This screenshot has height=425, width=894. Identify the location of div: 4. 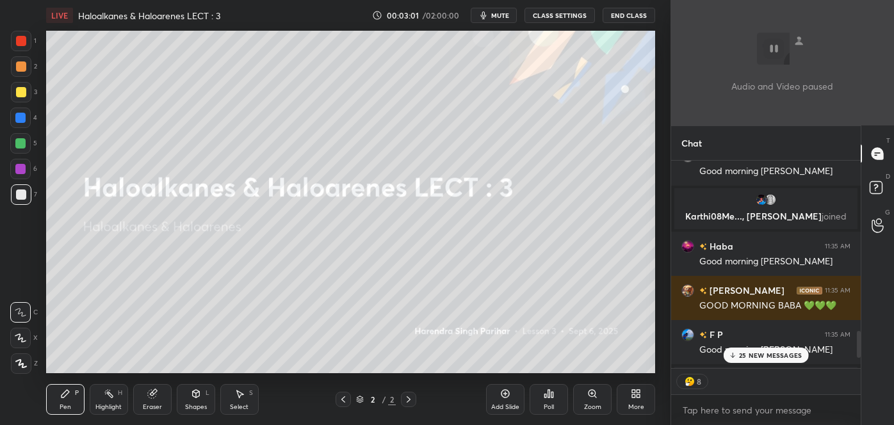
(24, 118).